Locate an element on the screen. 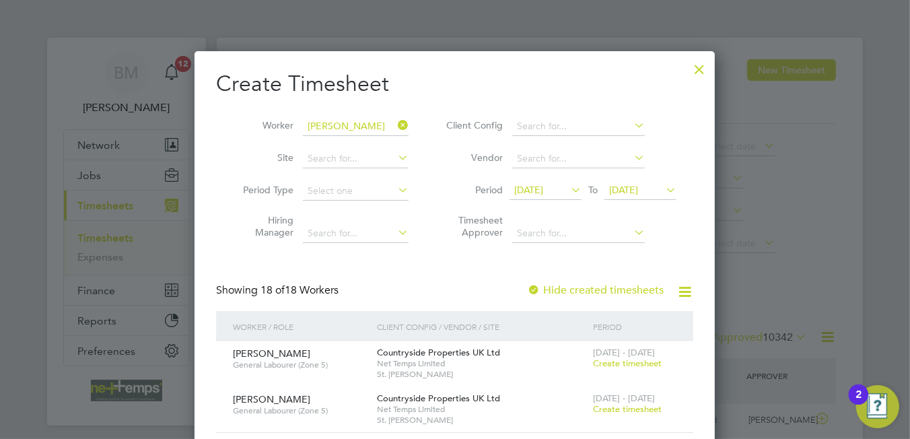 The height and width of the screenshot is (439, 910). span: To is located at coordinates (593, 190).